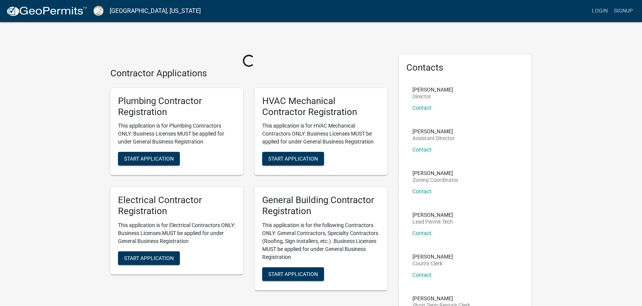  I want to click on h5: HVAC Mechanical Contractor Registration, so click(321, 107).